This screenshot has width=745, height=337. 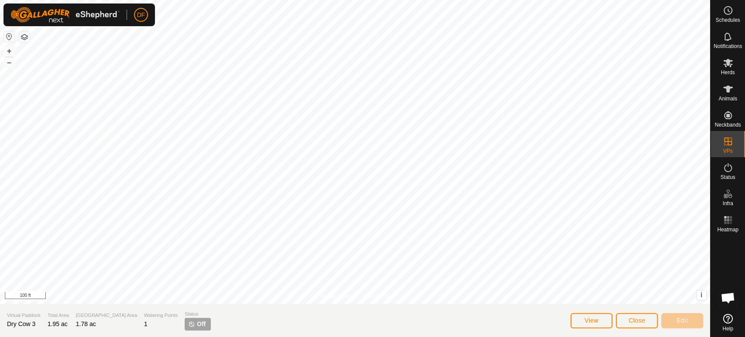 What do you see at coordinates (21, 324) in the screenshot?
I see `span: Dry Cow 3` at bounding box center [21, 324].